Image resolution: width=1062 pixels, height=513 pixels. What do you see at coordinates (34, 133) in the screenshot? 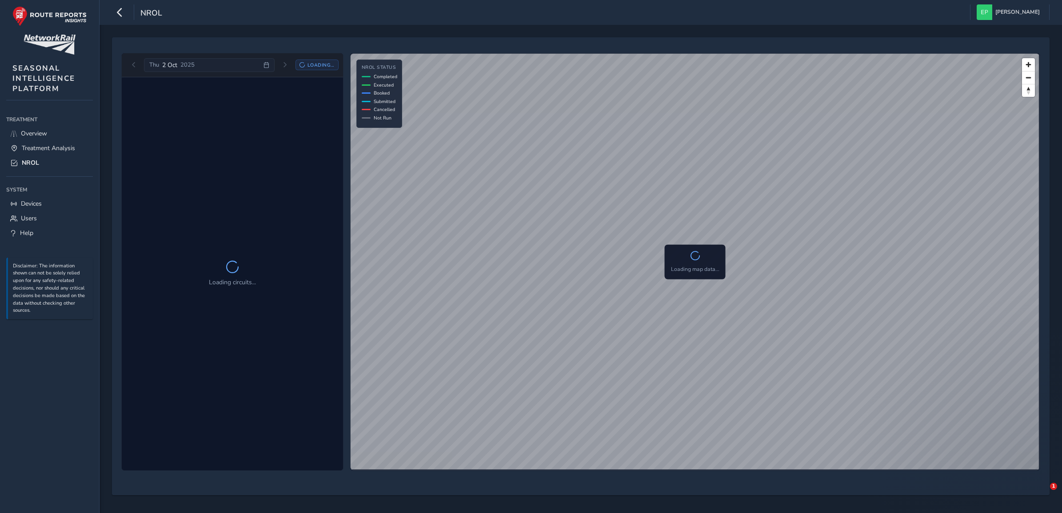
I see `span: Overview` at bounding box center [34, 133].